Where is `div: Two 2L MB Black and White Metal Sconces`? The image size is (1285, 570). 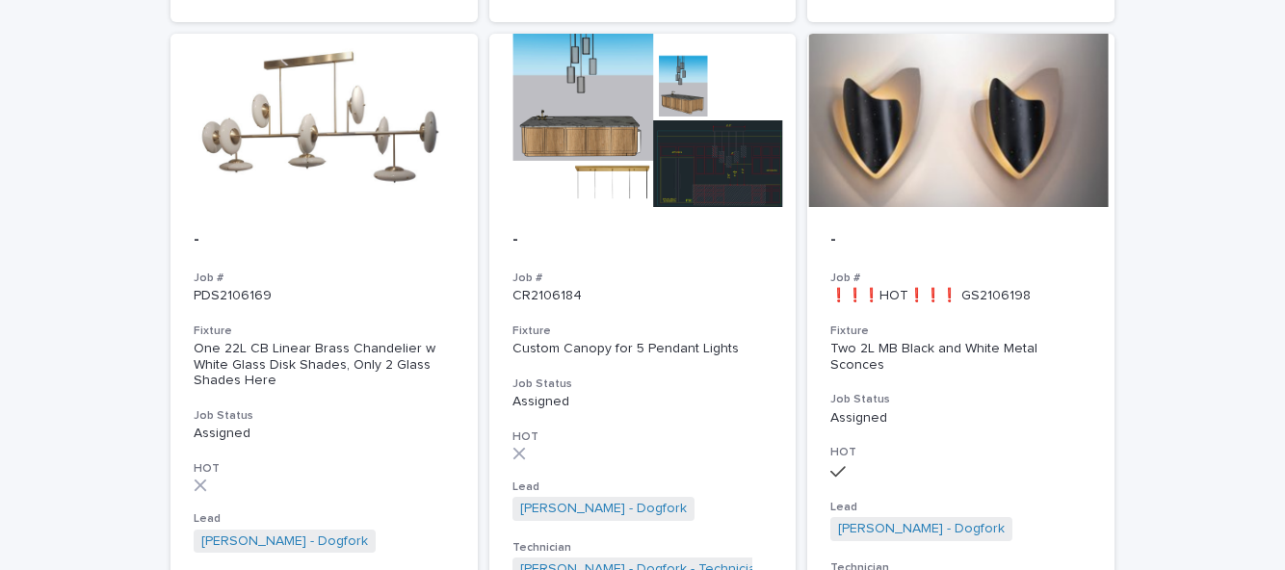 div: Two 2L MB Black and White Metal Sconces is located at coordinates (960, 357).